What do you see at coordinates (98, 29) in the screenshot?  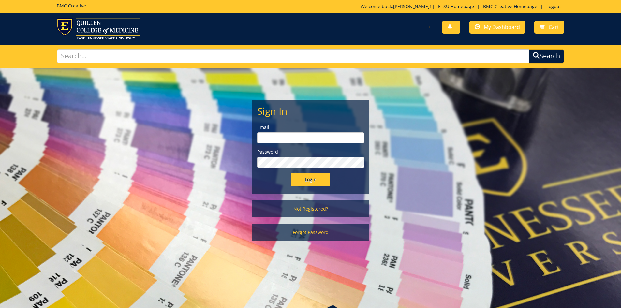 I see `img: ETSU logo` at bounding box center [98, 29].